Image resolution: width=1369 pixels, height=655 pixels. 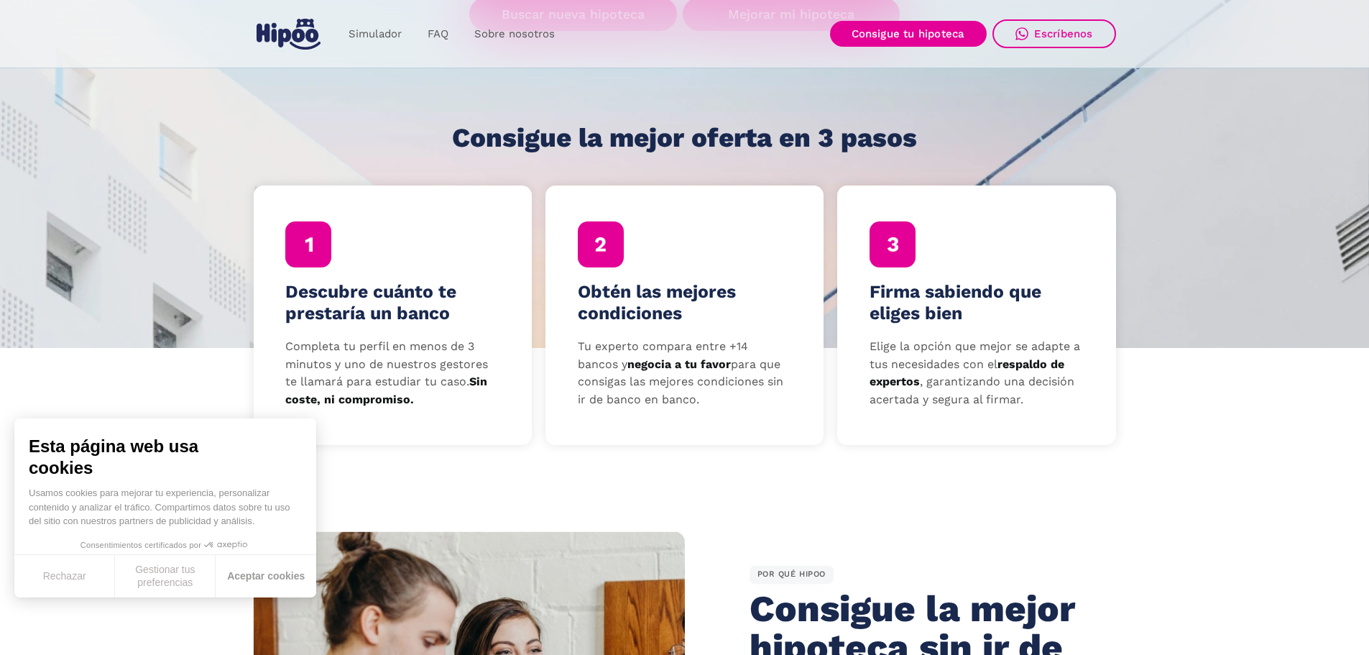 What do you see at coordinates (679, 364) in the screenshot?
I see `strong: negocia a tu favor` at bounding box center [679, 364].